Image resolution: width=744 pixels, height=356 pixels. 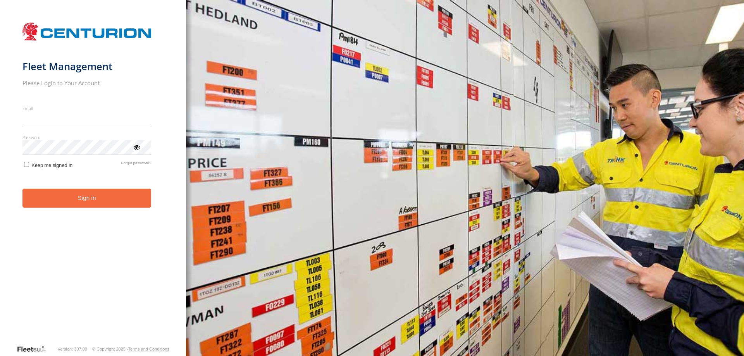 I want to click on a: Terms and Conditions, so click(x=149, y=349).